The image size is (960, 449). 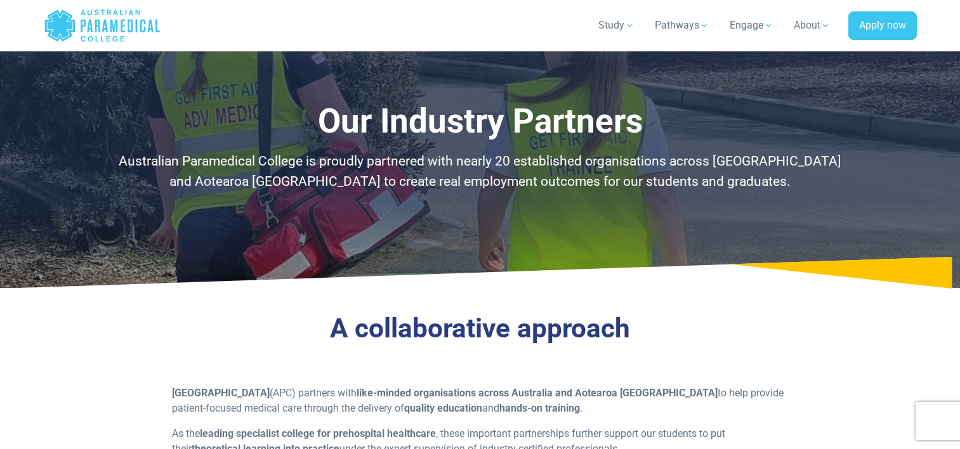 I want to click on a: Pathways, so click(x=682, y=25).